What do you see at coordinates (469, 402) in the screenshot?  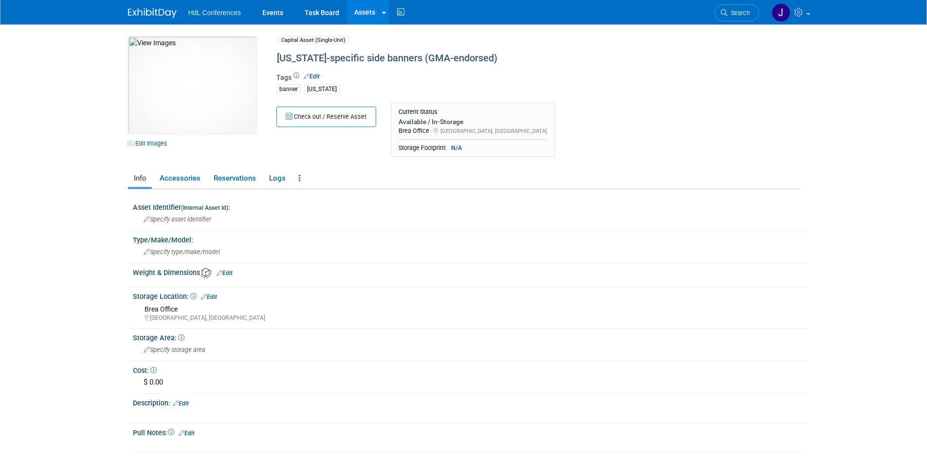 I see `div: Description:` at bounding box center [469, 402].